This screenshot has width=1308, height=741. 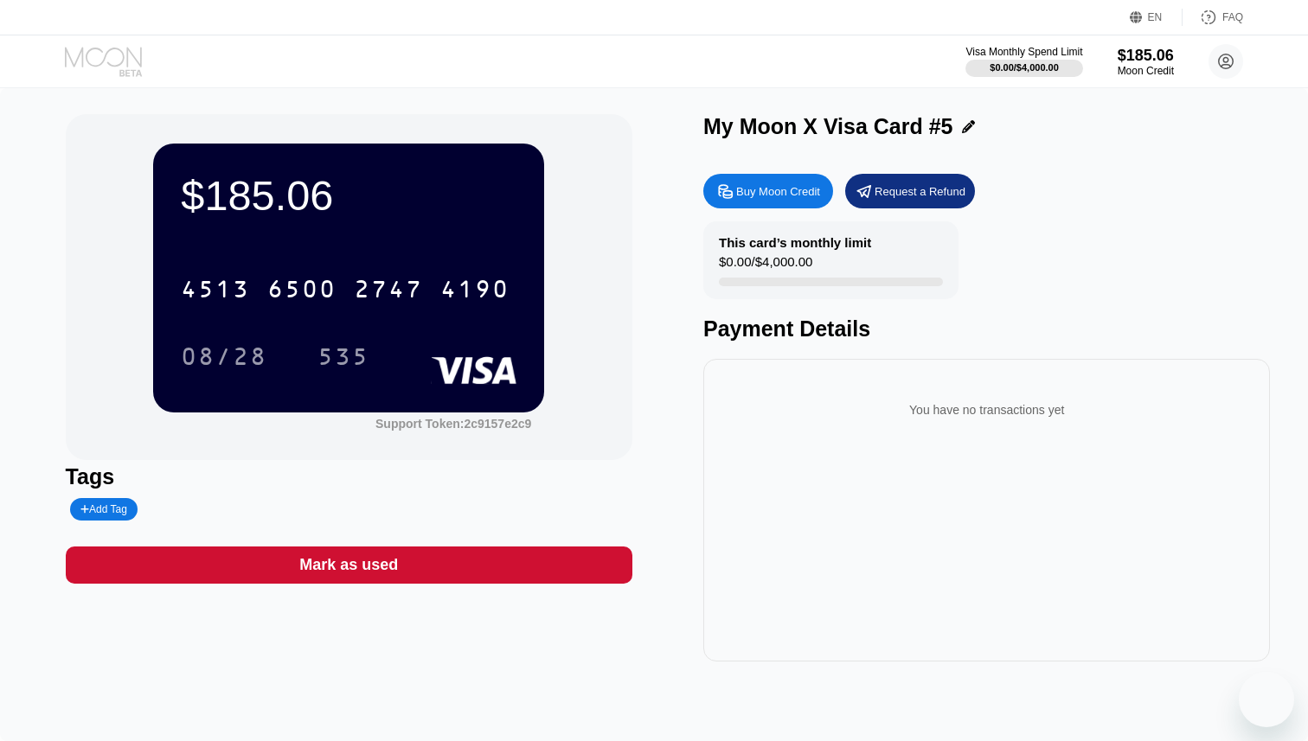 I want to click on div: Moon Credit, so click(x=1145, y=71).